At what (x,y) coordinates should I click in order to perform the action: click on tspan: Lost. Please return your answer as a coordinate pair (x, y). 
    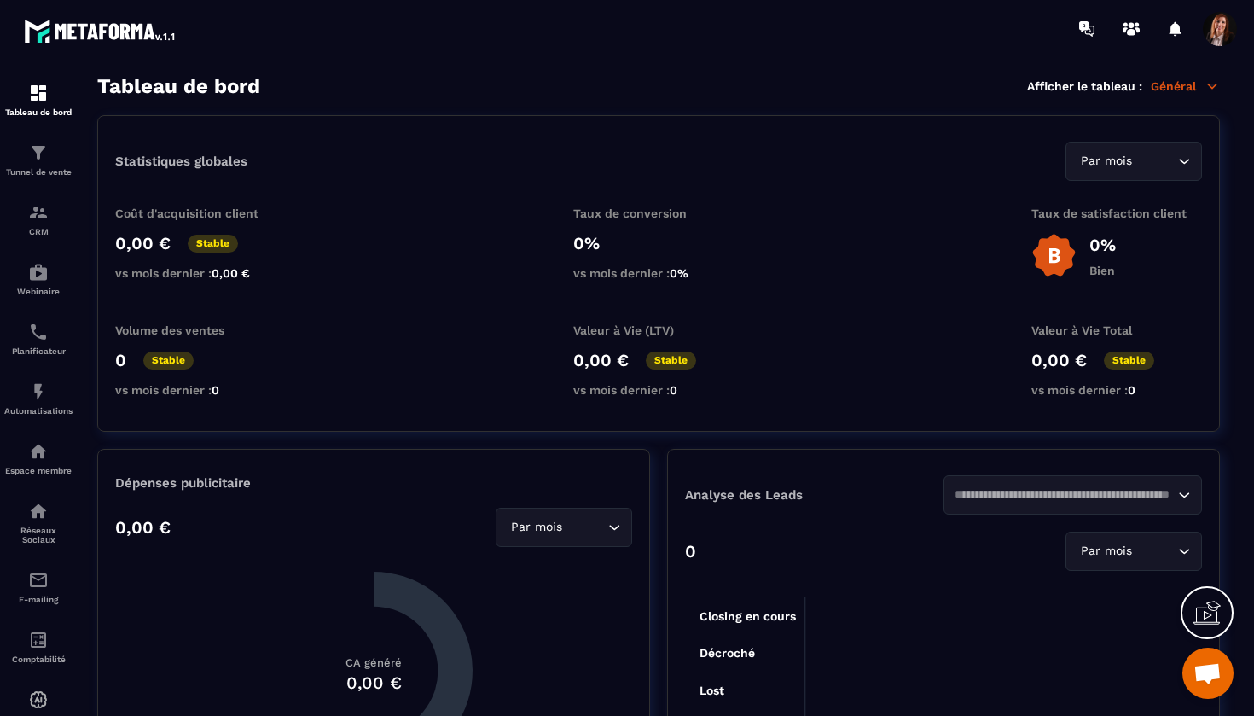
    Looking at the image, I should click on (712, 690).